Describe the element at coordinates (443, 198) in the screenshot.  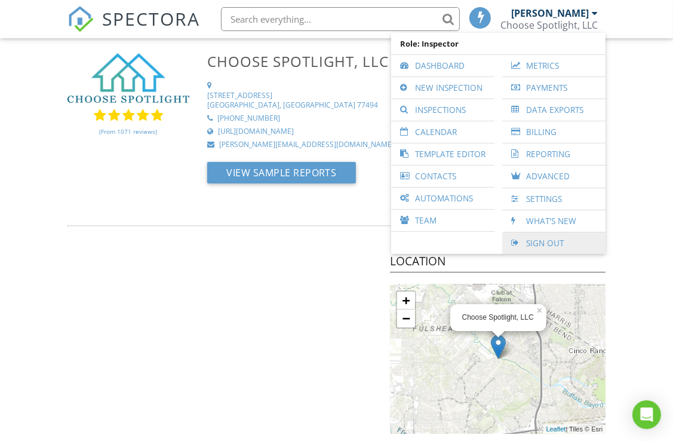
I see `a: Automations` at that location.